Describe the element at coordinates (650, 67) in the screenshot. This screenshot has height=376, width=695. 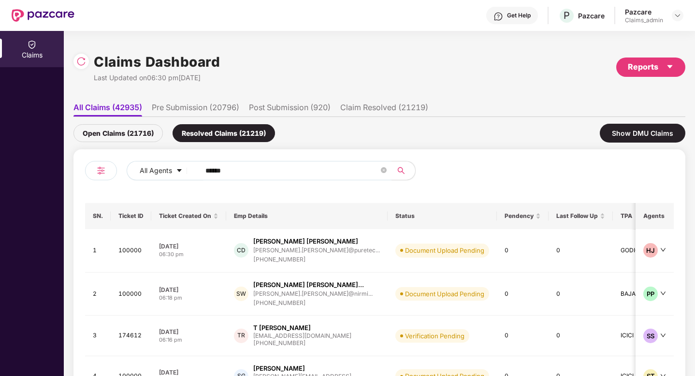
I see `div: Reports` at that location.